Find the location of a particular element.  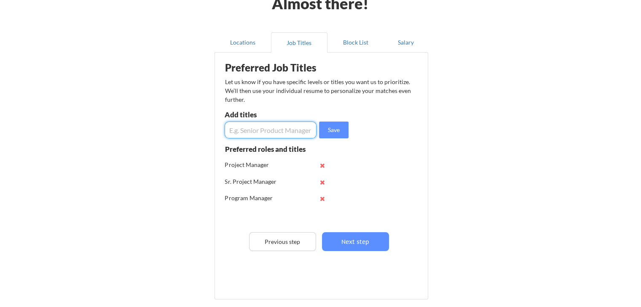

div: Preferred roles and titles is located at coordinates (270, 149).